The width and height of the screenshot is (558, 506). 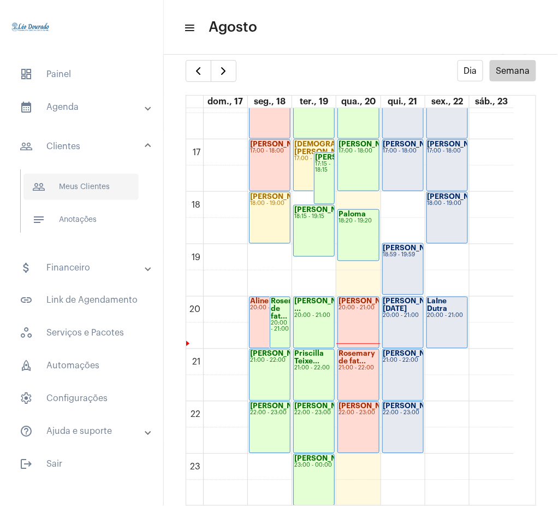 What do you see at coordinates (82, 107) in the screenshot?
I see `mat-panel-title: Agenda` at bounding box center [82, 107].